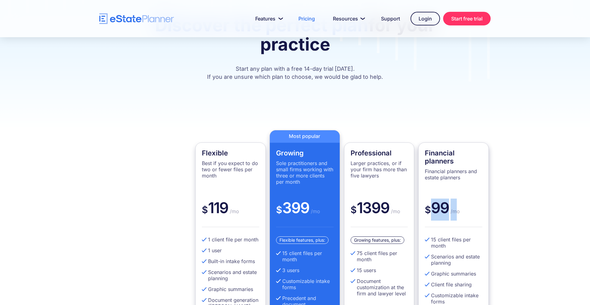  Describe the element at coordinates (230, 153) in the screenshot. I see `h4: Flexible` at that location.